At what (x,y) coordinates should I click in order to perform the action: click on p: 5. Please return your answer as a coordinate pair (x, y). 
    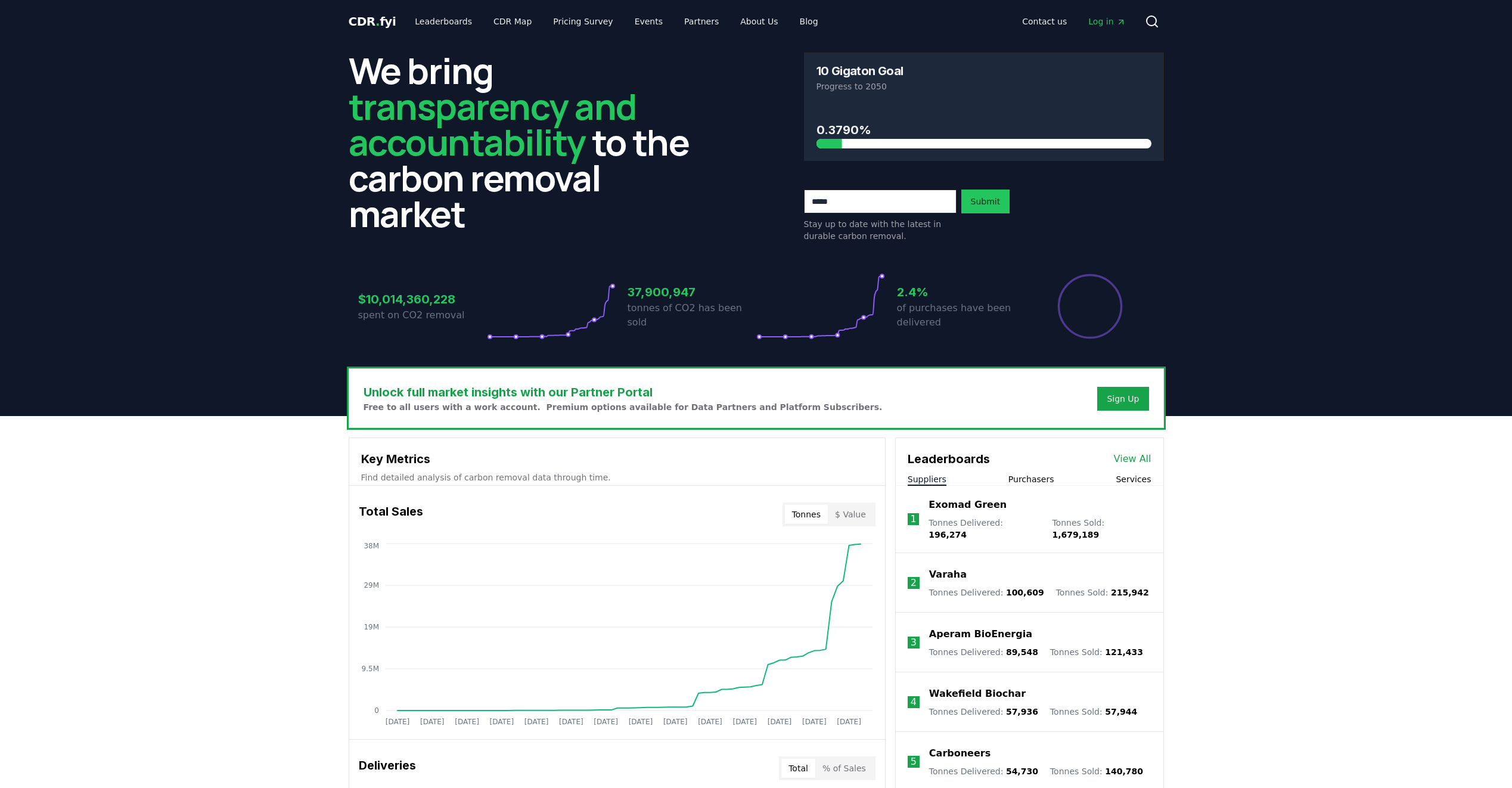
    Looking at the image, I should click on (914, 762).